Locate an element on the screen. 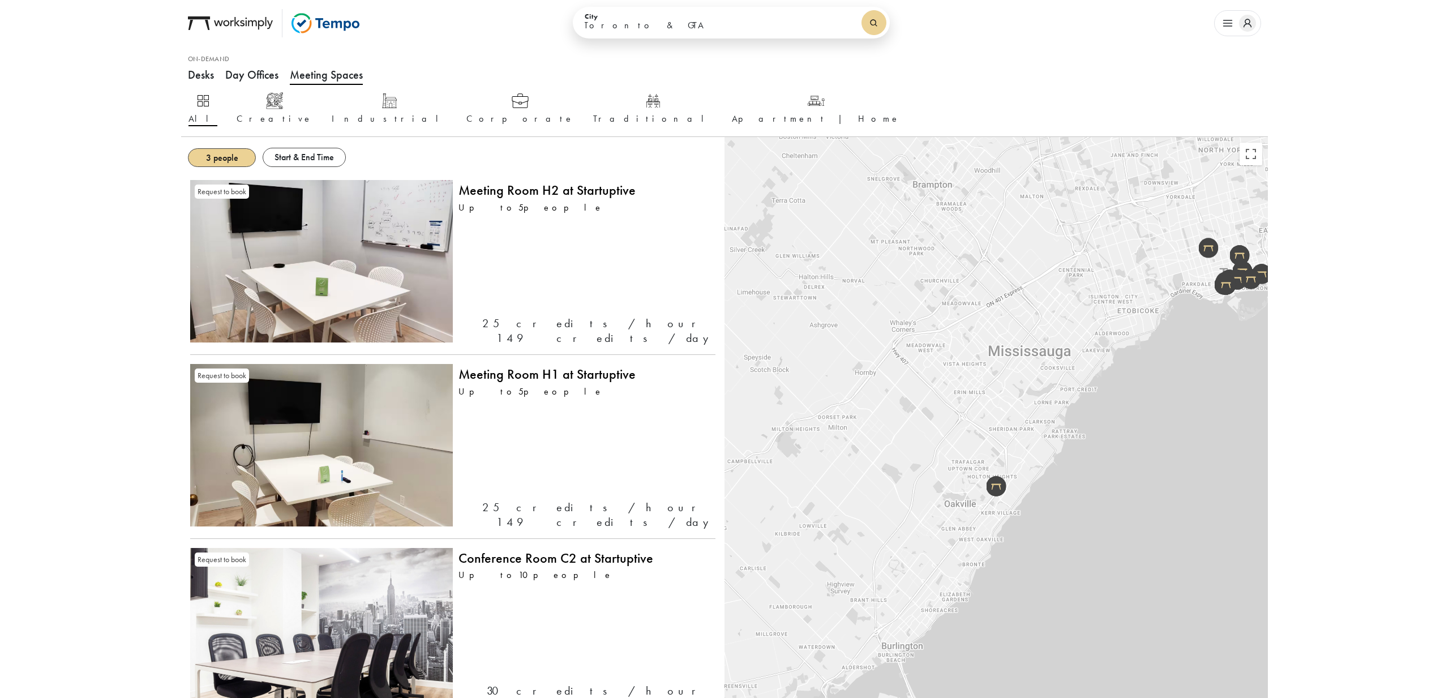 This screenshot has height=698, width=1449. img: Industrial is located at coordinates (389, 101).